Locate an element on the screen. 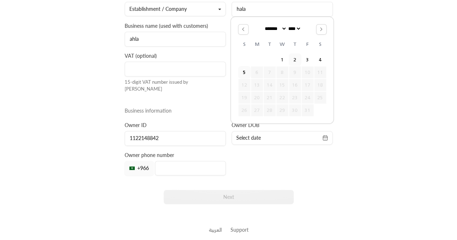  button: Saturday, October 4th, 2025 is located at coordinates (320, 60).